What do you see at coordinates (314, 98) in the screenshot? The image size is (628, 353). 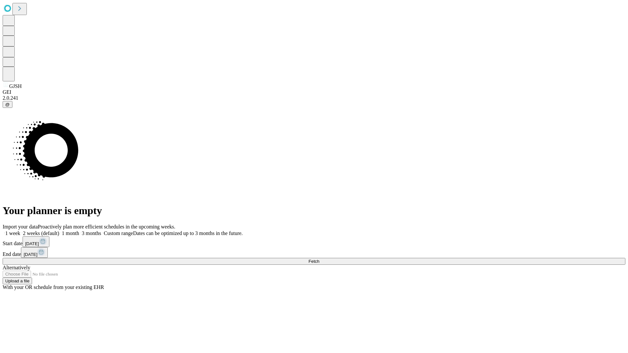 I see `div: 2.0.241` at bounding box center [314, 98].